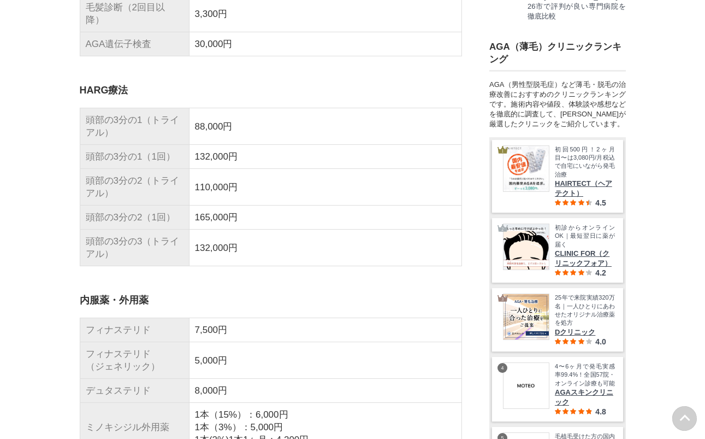 This screenshot has height=439, width=705. I want to click on td: 8,000円, so click(325, 390).